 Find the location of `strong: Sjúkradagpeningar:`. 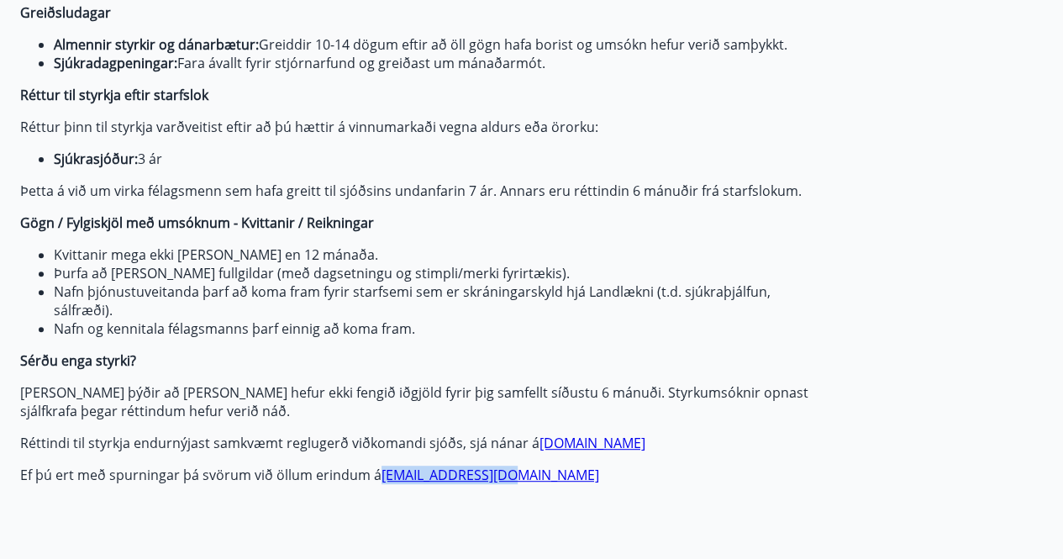

strong: Sjúkradagpeningar: is located at coordinates (115, 63).